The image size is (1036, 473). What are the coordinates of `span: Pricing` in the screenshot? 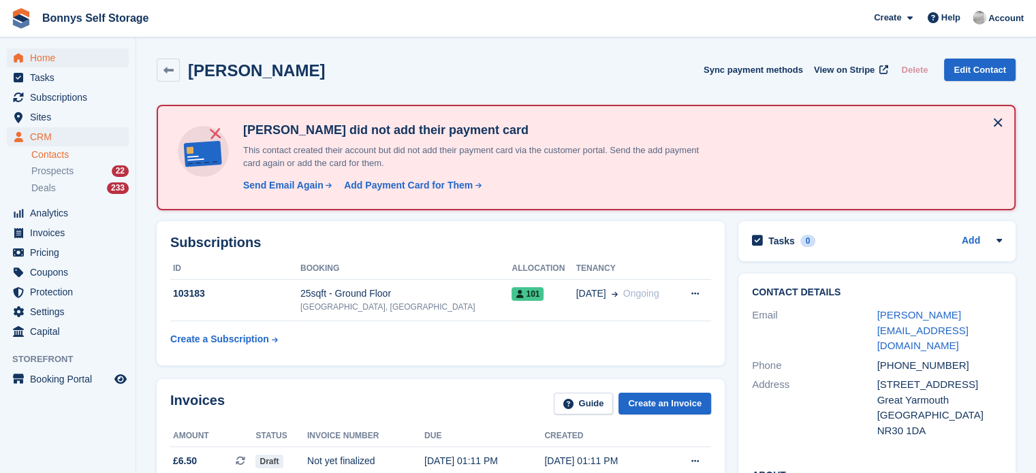 It's located at (71, 253).